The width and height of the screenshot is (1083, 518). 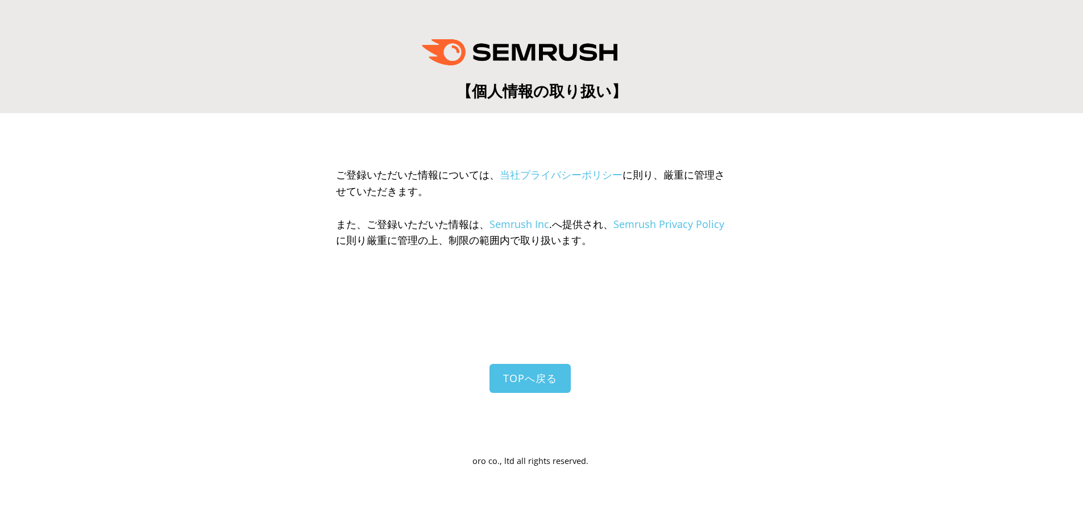 What do you see at coordinates (530, 378) in the screenshot?
I see `span: TOPへ戻る` at bounding box center [530, 378].